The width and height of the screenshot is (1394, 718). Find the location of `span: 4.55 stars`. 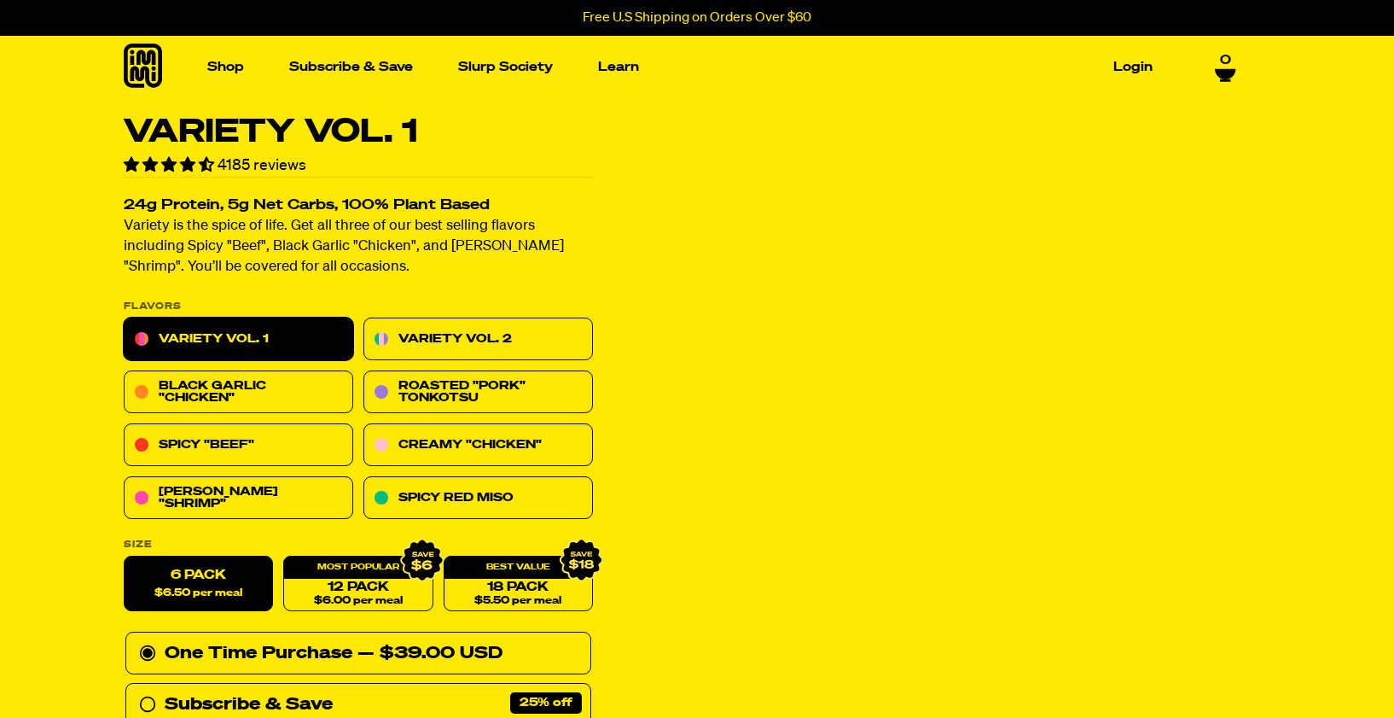

span: 4.55 stars is located at coordinates (171, 166).